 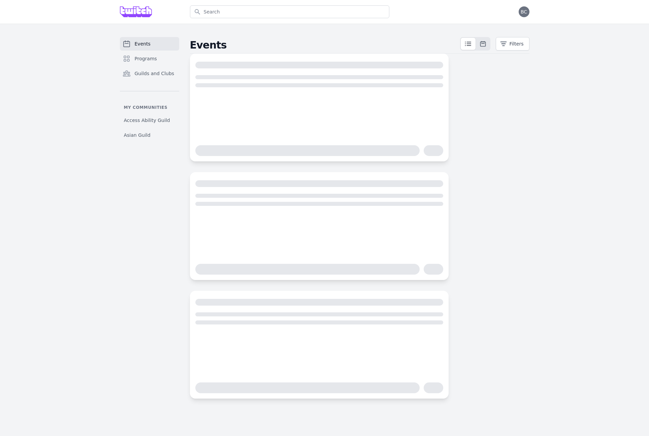 I want to click on button: BC, so click(x=524, y=12).